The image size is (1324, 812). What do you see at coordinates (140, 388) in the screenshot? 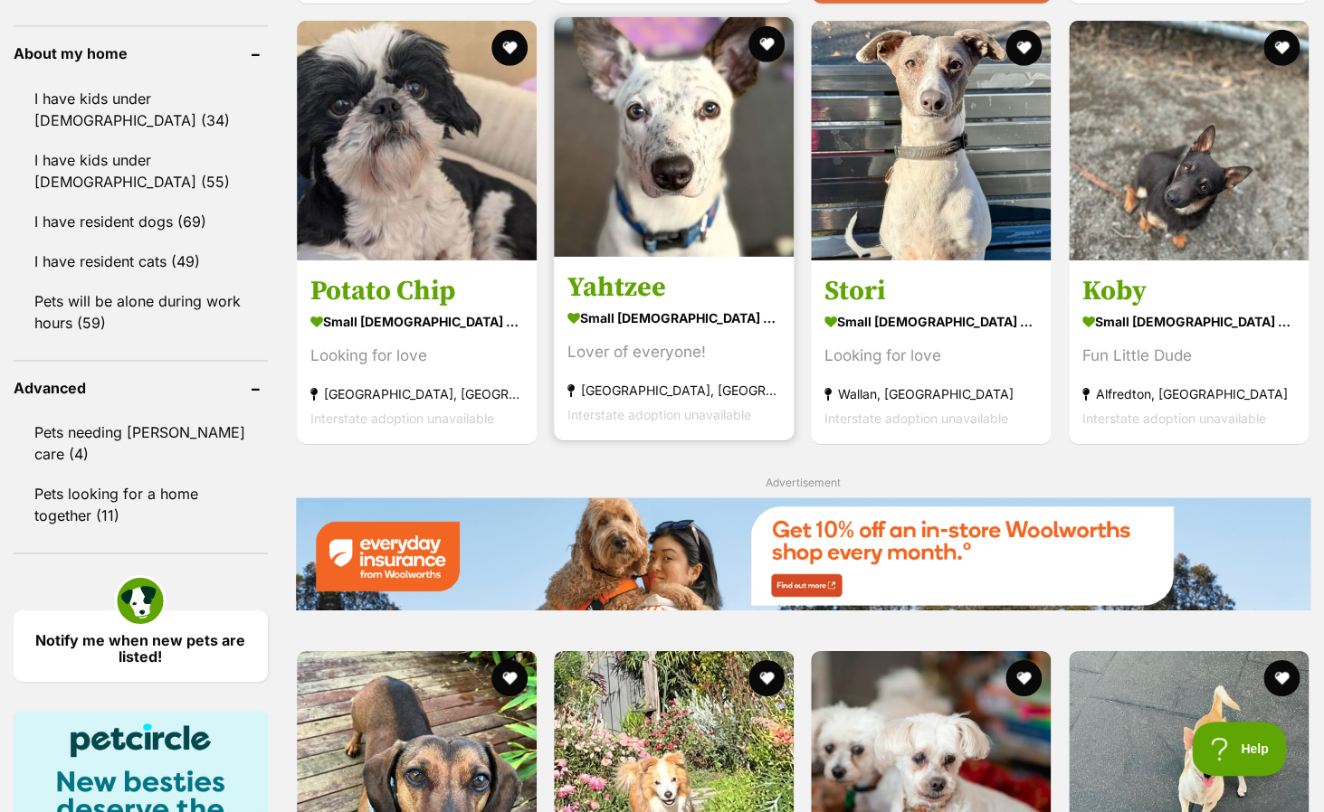
I see `header: Advanced` at bounding box center [140, 388].